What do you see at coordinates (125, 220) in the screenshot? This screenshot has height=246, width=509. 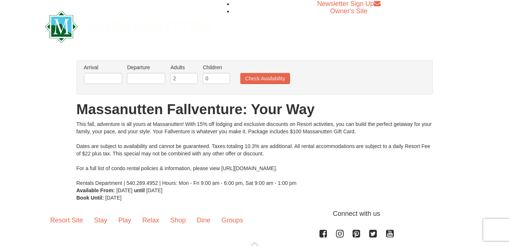 I see `a: Play` at bounding box center [125, 220].